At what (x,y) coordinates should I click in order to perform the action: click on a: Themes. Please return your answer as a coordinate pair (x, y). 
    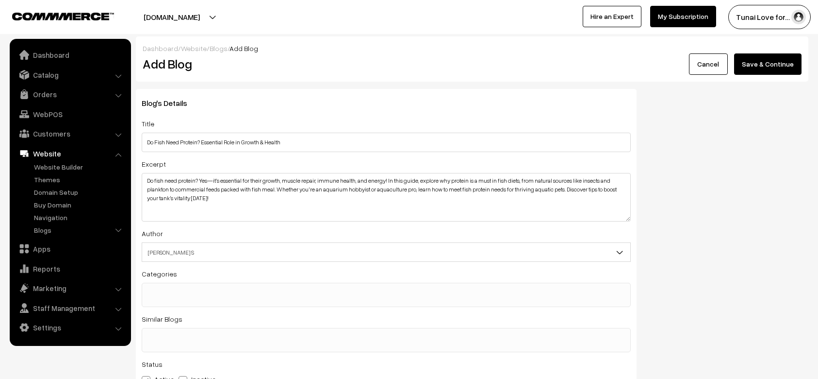
    Looking at the image, I should click on (80, 179).